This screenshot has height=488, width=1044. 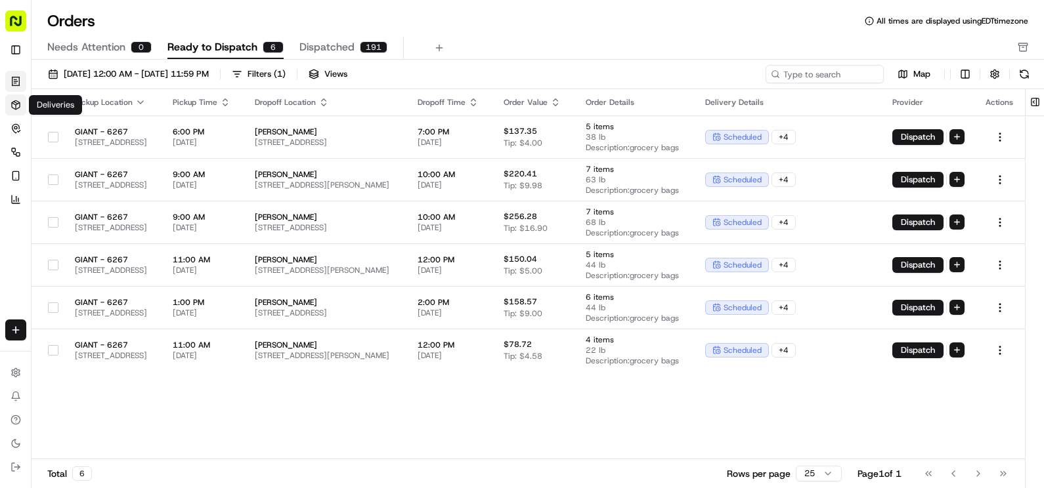 What do you see at coordinates (373, 47) in the screenshot?
I see `div: 191` at bounding box center [373, 47].